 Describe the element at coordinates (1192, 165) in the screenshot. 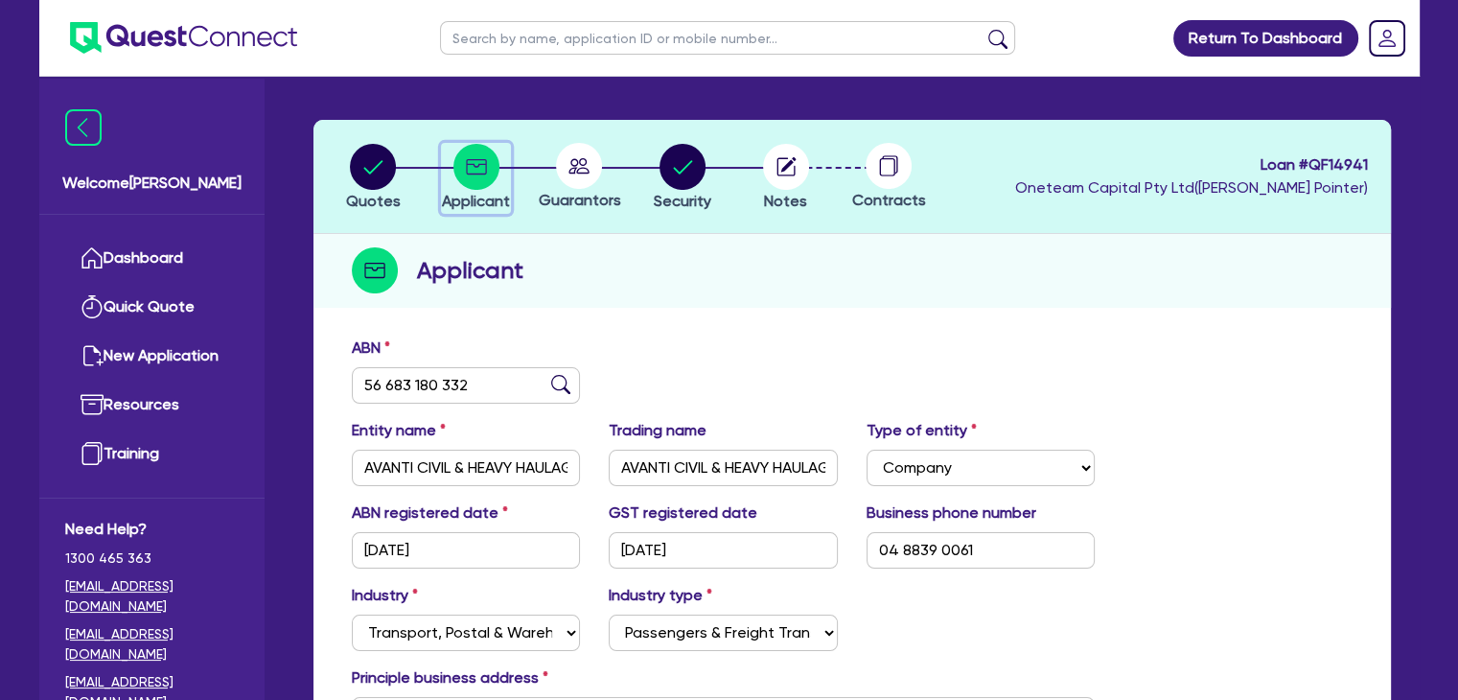

I see `span: Loan # QF14941` at that location.